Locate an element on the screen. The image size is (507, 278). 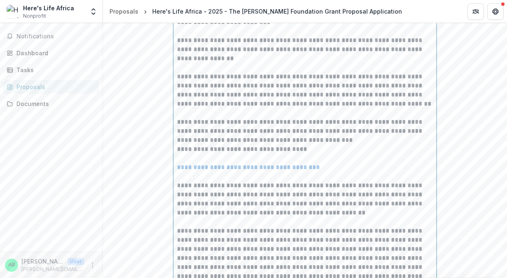
a: Dashboard is located at coordinates (51, 53).